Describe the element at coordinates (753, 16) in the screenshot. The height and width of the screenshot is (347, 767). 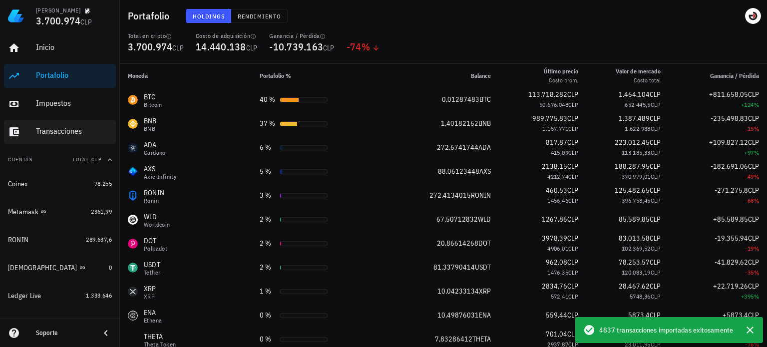
I see `div: avatar` at that location.